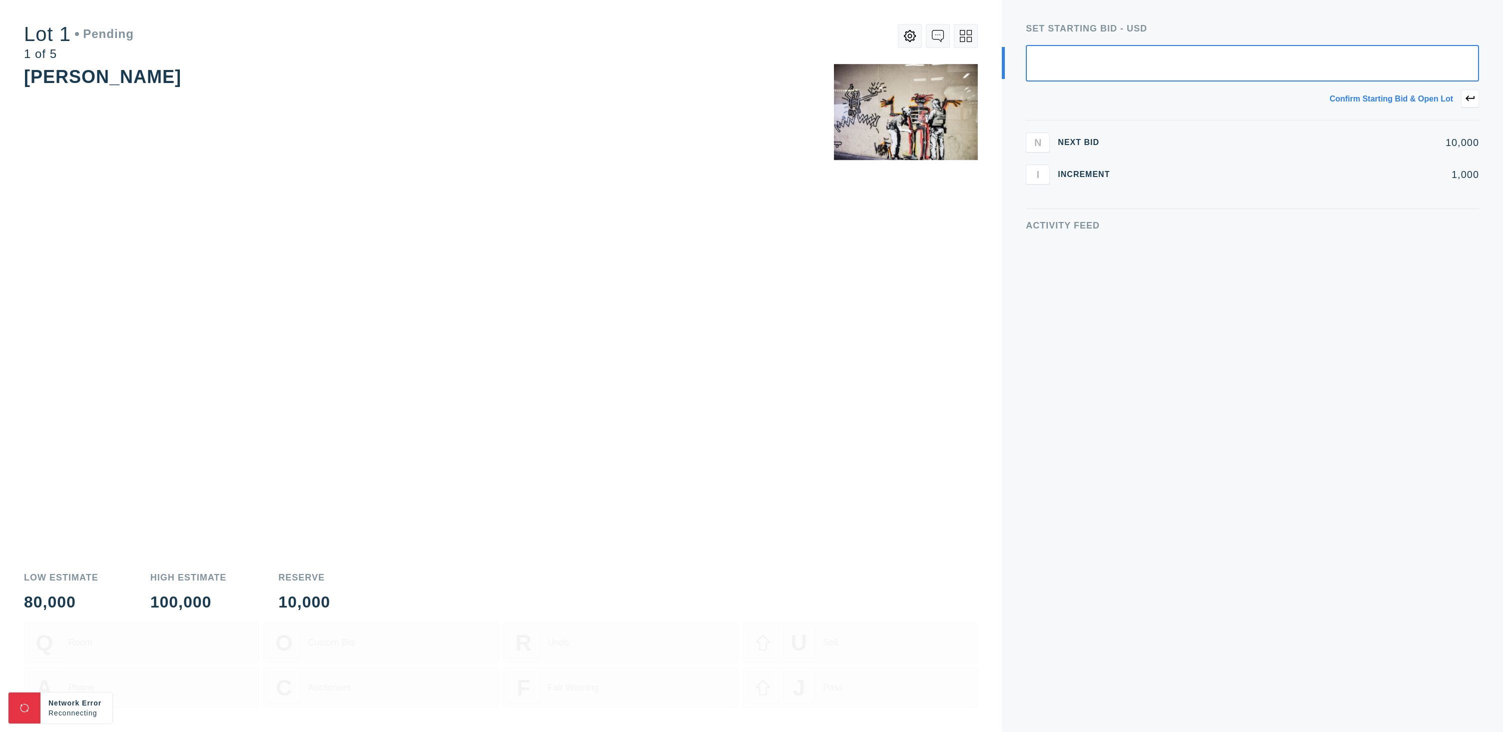 This screenshot has width=1503, height=732. What do you see at coordinates (1088, 142) in the screenshot?
I see `div: Next Bid` at bounding box center [1088, 142].